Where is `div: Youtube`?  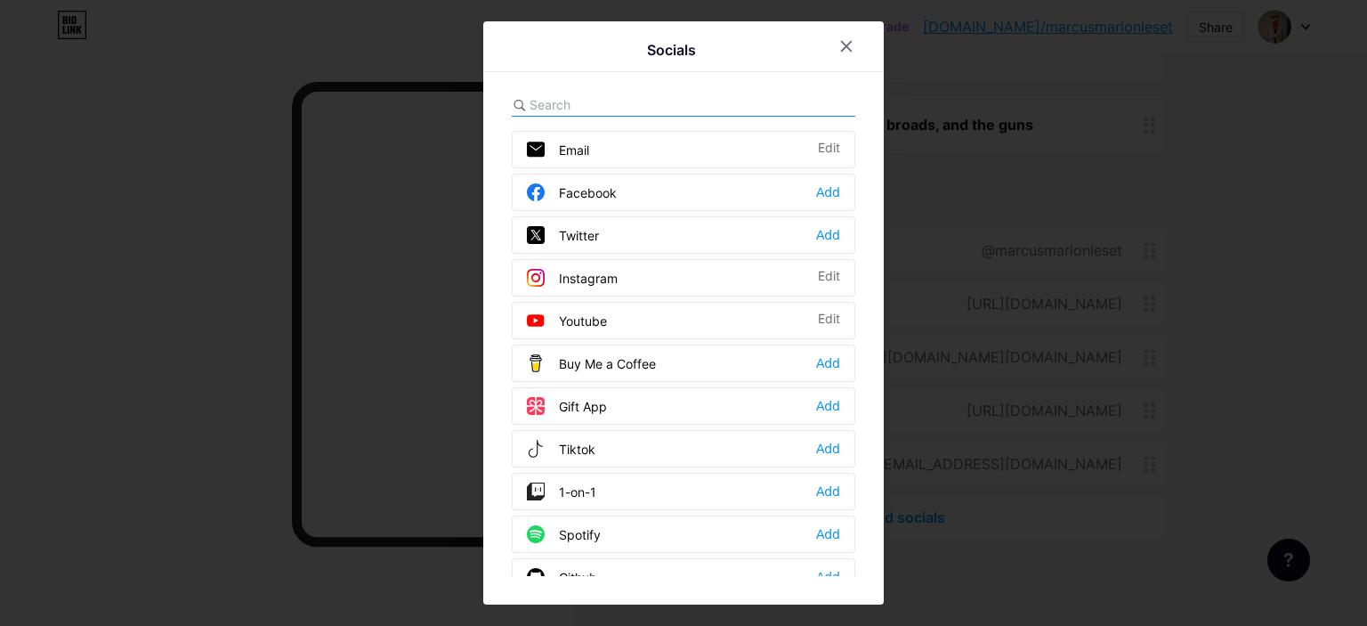
div: Youtube is located at coordinates (567, 320).